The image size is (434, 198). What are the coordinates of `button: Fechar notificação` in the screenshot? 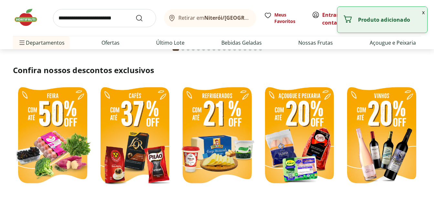 It's located at (424, 12).